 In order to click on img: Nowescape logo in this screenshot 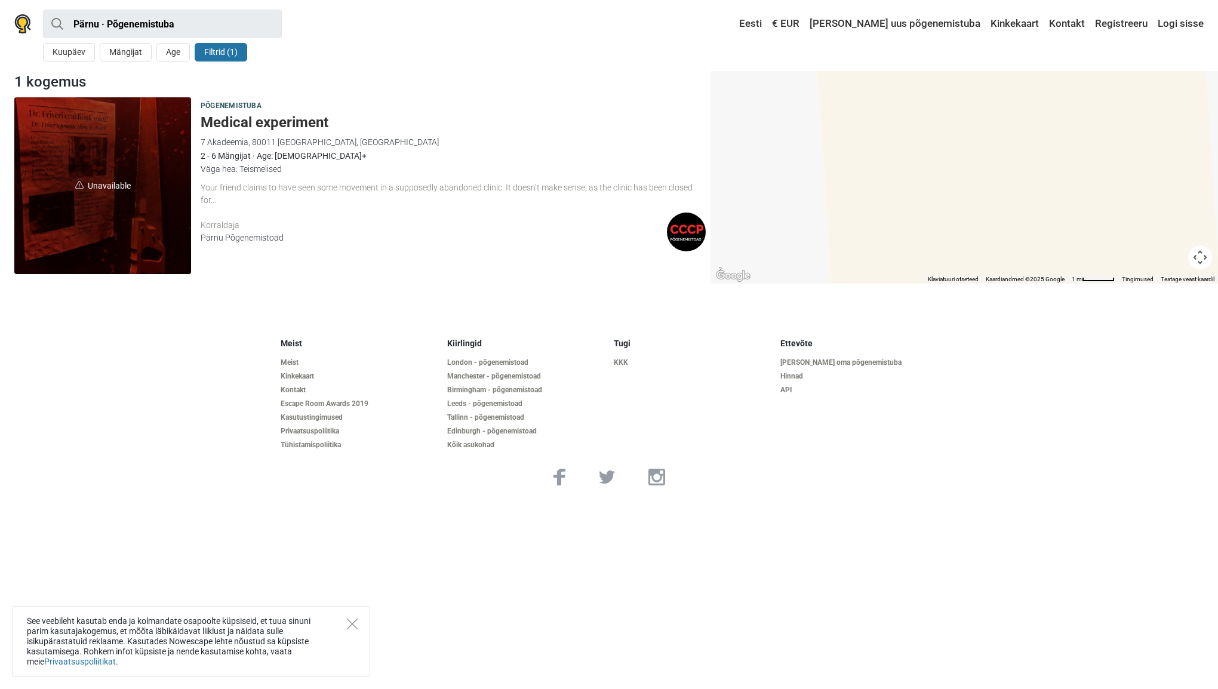, I will do `click(23, 24)`.